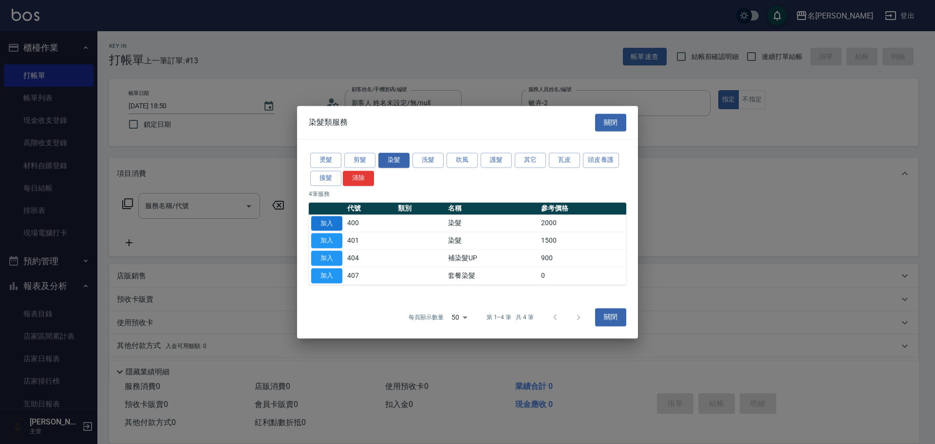 This screenshot has width=935, height=444. What do you see at coordinates (426, 317) in the screenshot?
I see `p: 每頁顯示數量` at bounding box center [426, 317].